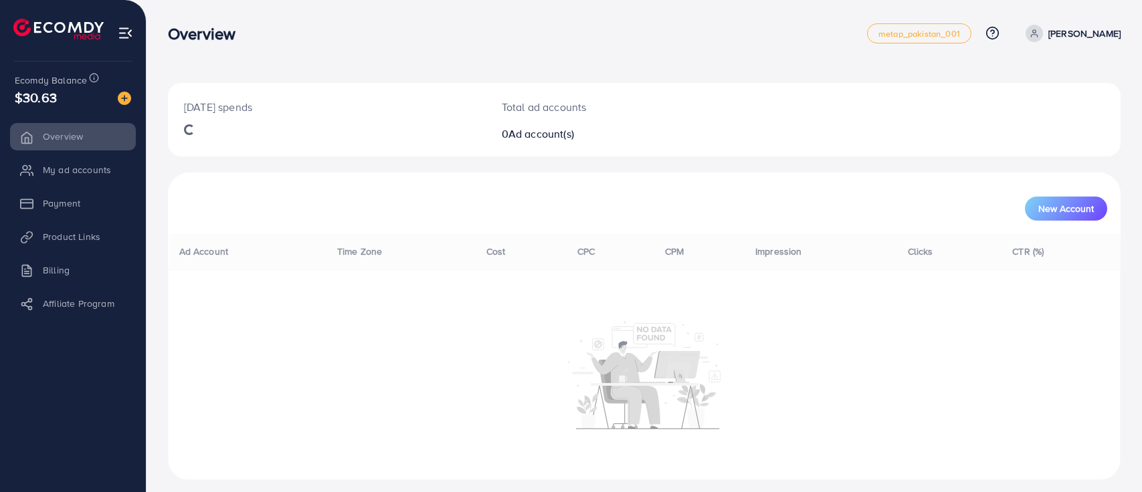  I want to click on span: Ad account(s), so click(541, 134).